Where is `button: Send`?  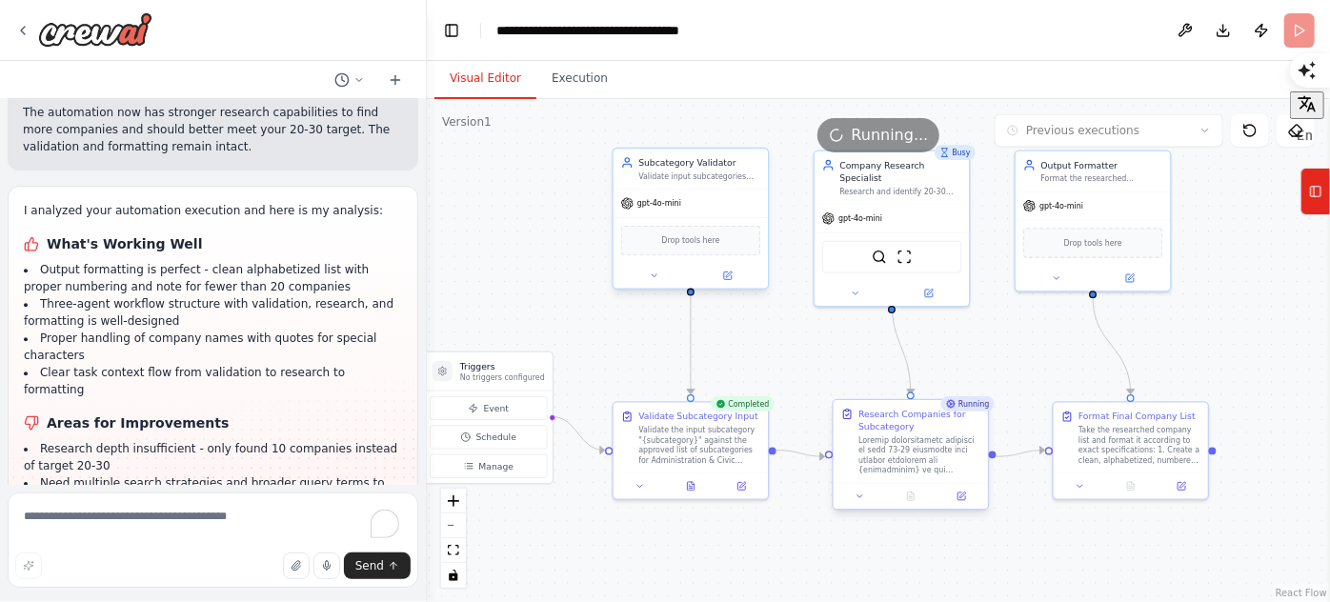
button: Send is located at coordinates (377, 566).